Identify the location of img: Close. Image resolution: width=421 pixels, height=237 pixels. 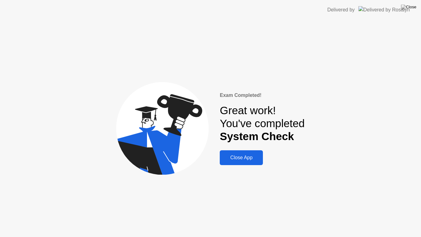
(409, 7).